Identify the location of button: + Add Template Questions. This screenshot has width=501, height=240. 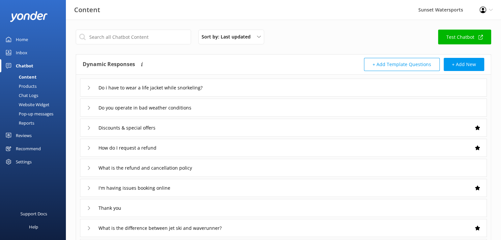
(402, 65).